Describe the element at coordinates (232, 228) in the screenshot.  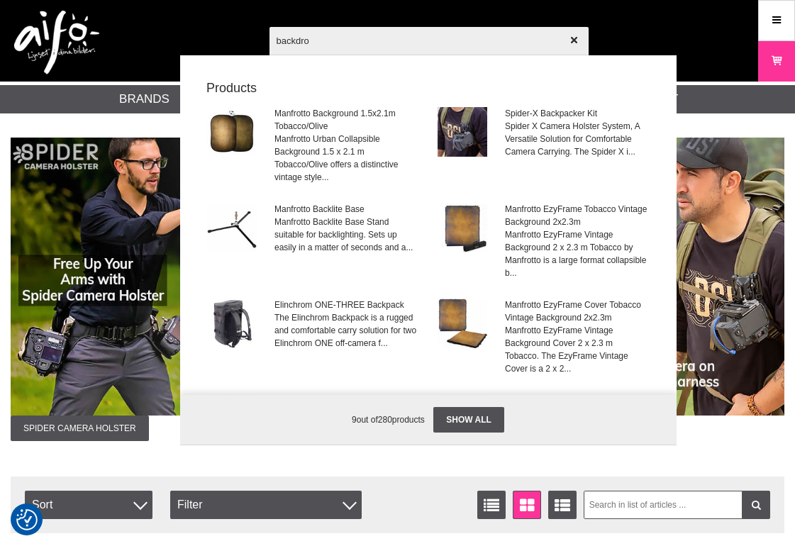
I see `img: ma003-stand-01.jpg` at that location.